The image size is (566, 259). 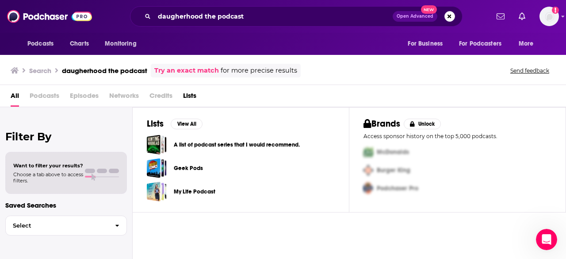 I want to click on span: For Business, so click(x=425, y=44).